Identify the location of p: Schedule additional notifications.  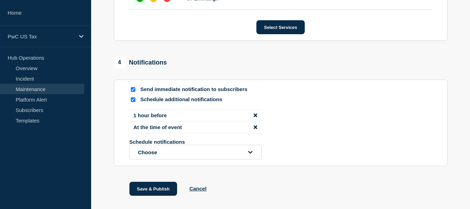
(196, 99).